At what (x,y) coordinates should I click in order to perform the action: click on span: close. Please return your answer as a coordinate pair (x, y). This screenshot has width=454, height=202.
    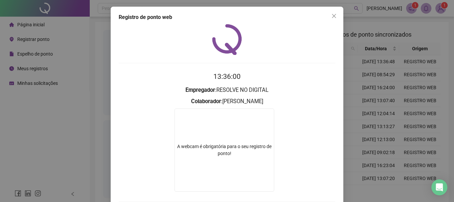
    Looking at the image, I should click on (334, 16).